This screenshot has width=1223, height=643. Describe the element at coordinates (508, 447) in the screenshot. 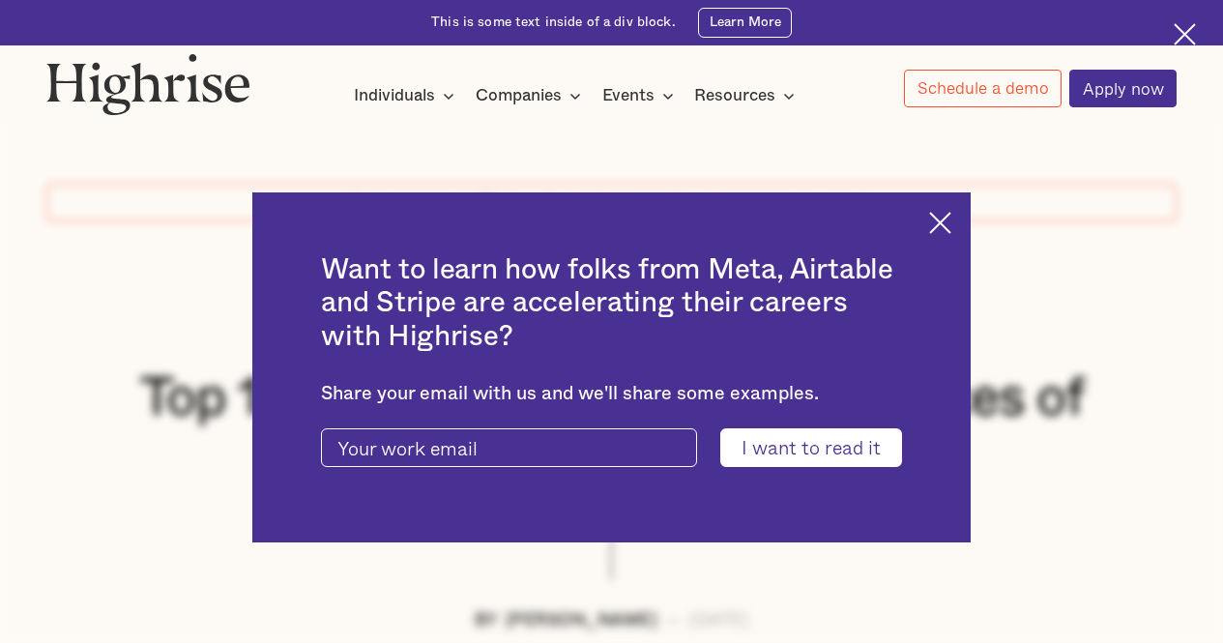

I see `input: Your work email` at that location.